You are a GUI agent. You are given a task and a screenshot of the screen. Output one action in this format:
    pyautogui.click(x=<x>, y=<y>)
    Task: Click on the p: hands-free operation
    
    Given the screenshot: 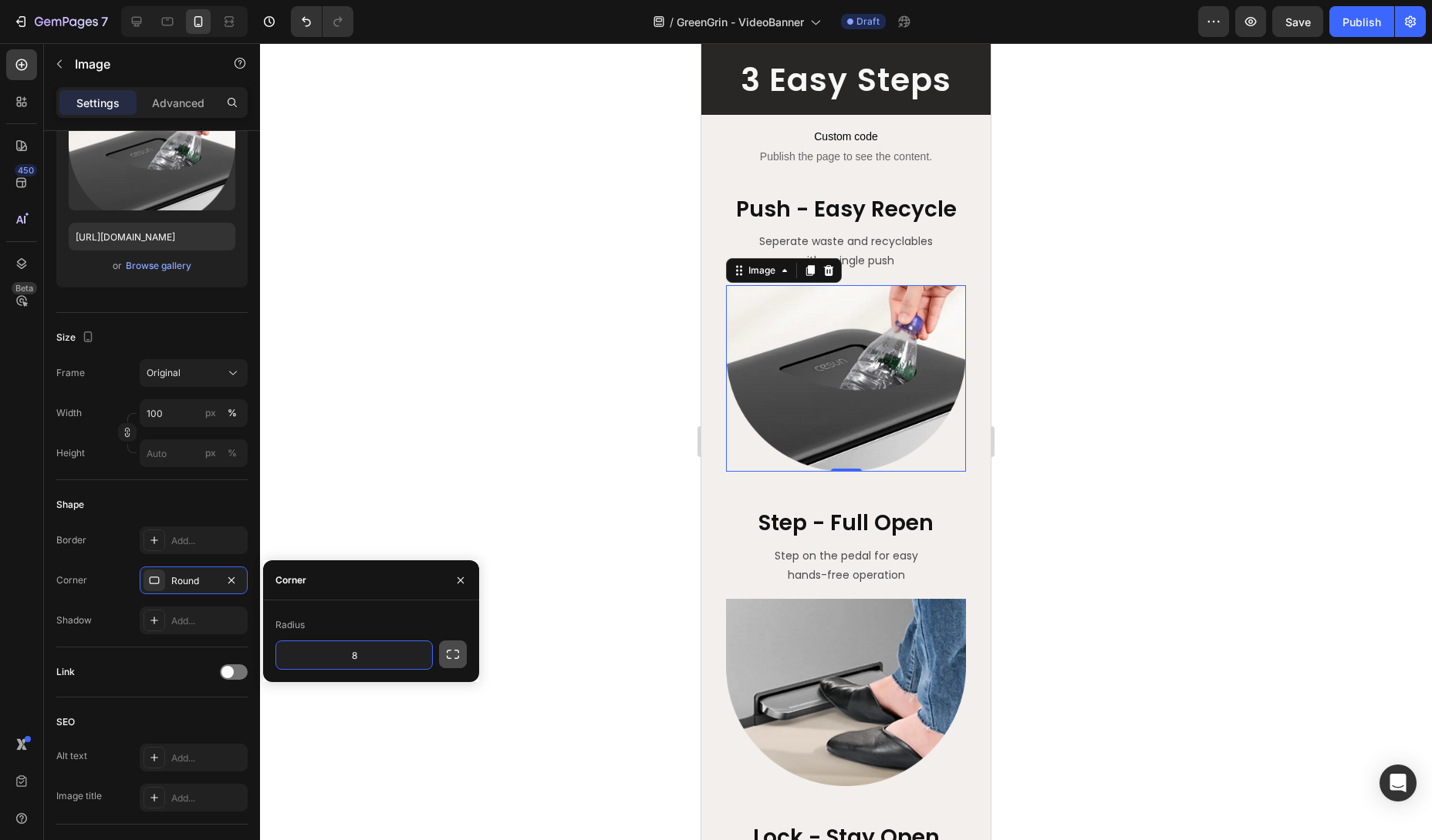 What is the action you would take?
    pyautogui.click(x=144, y=532)
    